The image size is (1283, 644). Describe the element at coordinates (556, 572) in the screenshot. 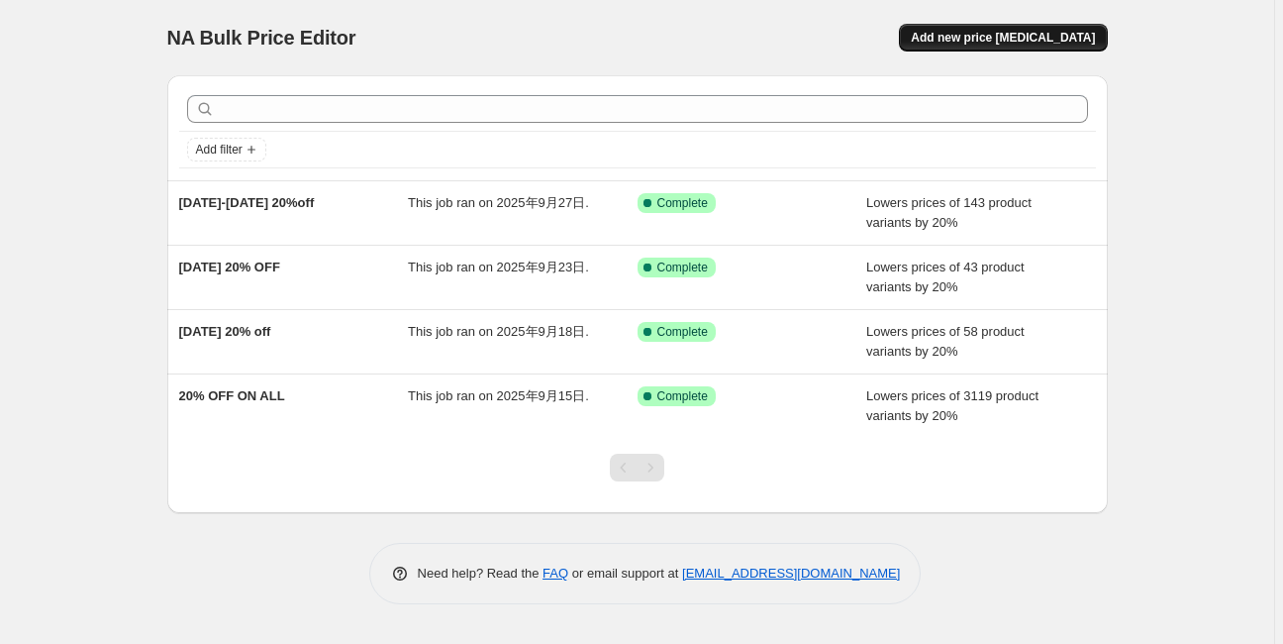

I see `a: FAQ` at that location.